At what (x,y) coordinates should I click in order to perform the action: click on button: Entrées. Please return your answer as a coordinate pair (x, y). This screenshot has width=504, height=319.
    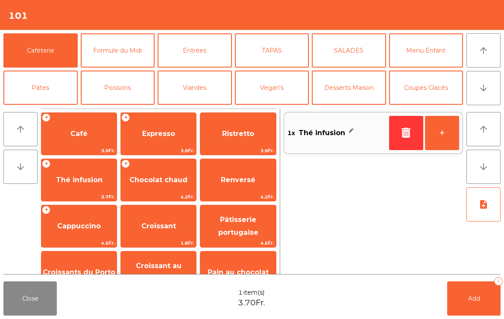
    Looking at the image, I should click on (195, 50).